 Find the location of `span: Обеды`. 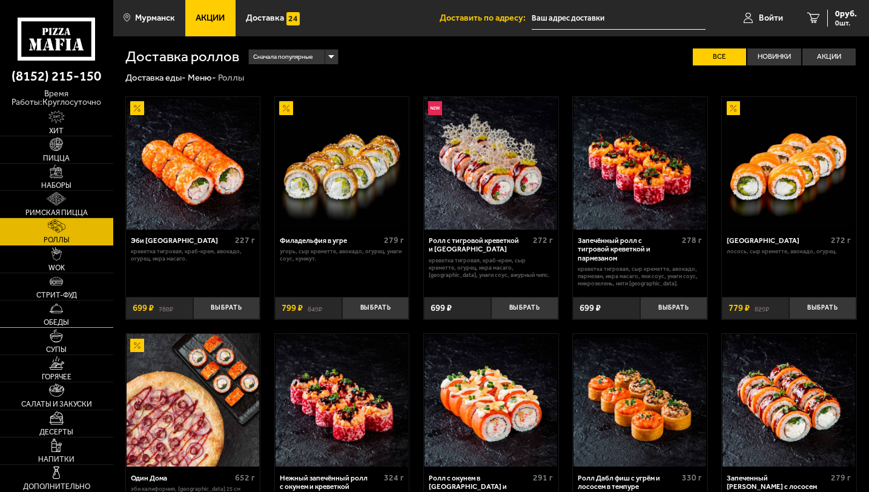

span: Обеды is located at coordinates (56, 322).